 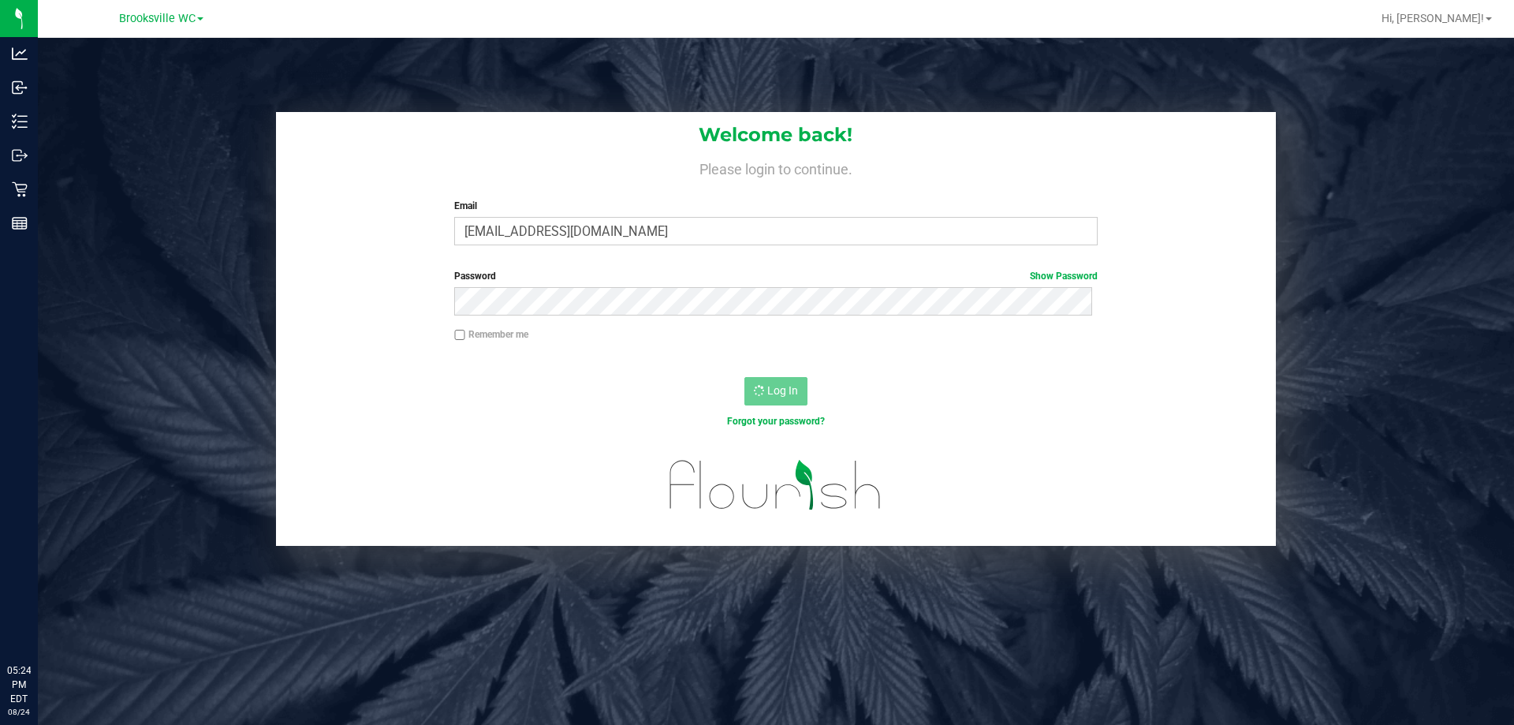 I want to click on p: 08/24, so click(x=19, y=711).